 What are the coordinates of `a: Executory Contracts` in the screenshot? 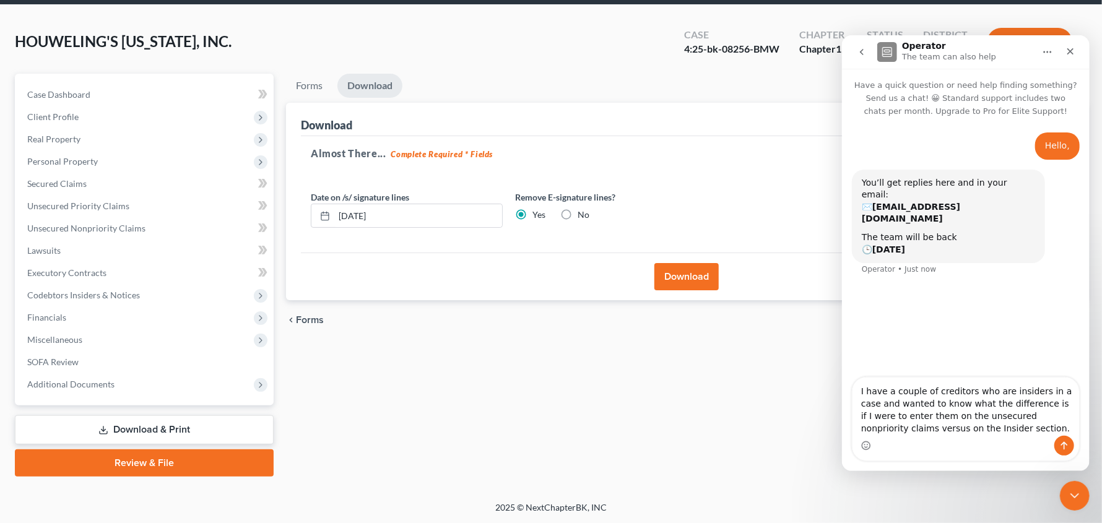 It's located at (145, 273).